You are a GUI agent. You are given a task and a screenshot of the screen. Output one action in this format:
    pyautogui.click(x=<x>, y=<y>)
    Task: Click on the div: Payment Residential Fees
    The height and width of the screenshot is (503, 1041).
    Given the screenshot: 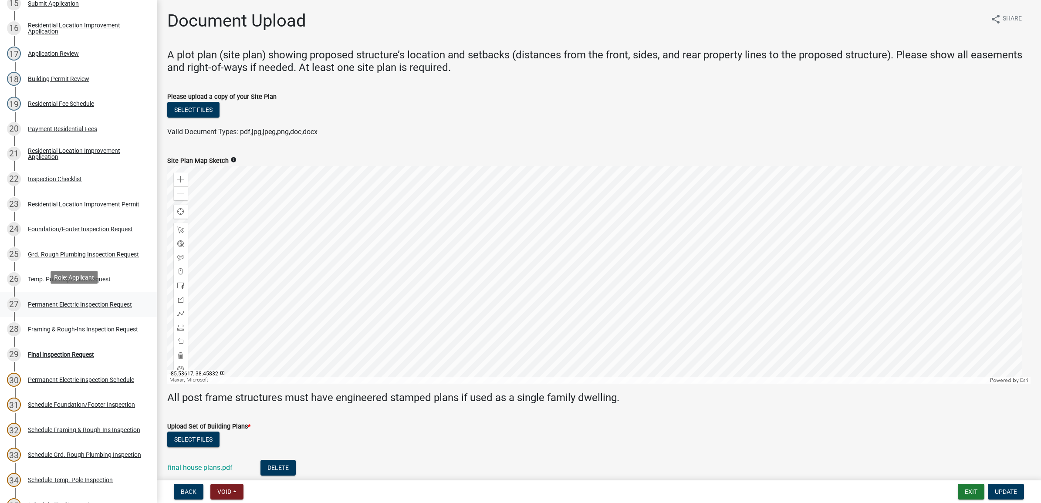 What is the action you would take?
    pyautogui.click(x=62, y=129)
    